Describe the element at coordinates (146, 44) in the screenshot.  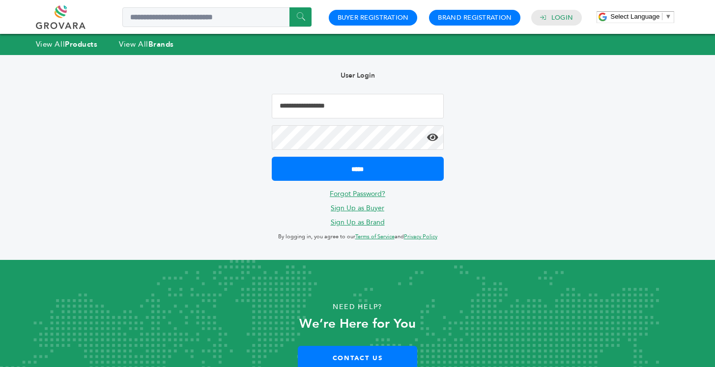
I see `a: View AllBrands` at that location.